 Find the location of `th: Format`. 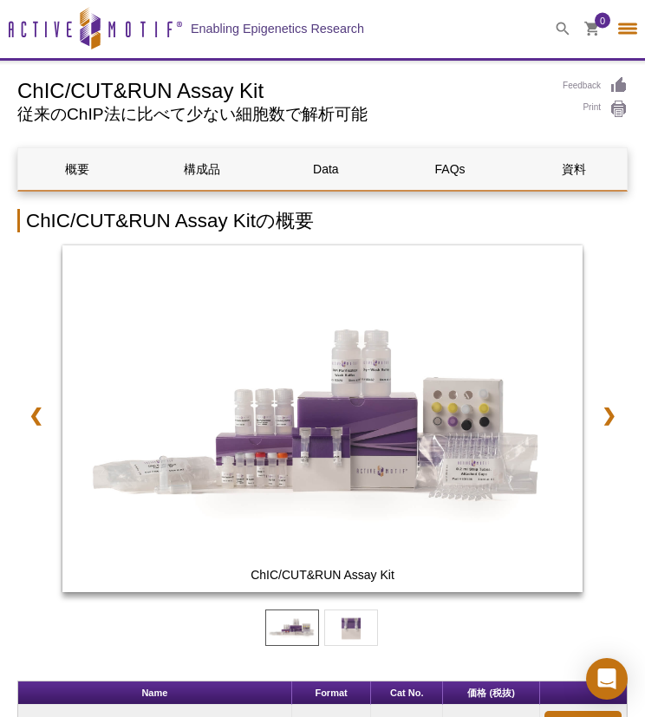

th: Format is located at coordinates (332, 692).